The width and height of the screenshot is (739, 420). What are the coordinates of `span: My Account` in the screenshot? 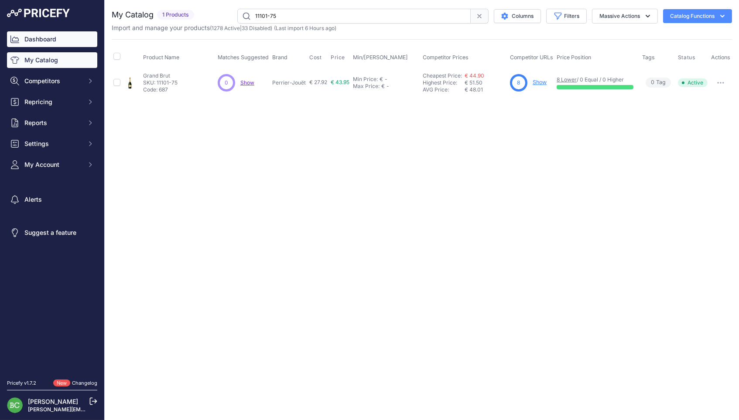 It's located at (53, 165).